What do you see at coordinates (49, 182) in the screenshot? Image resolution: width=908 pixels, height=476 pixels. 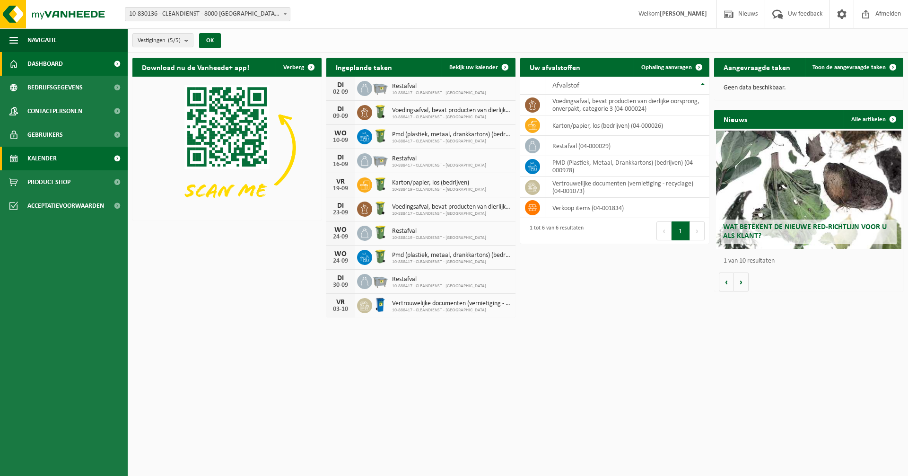 I see `span: Product Shop` at bounding box center [49, 182].